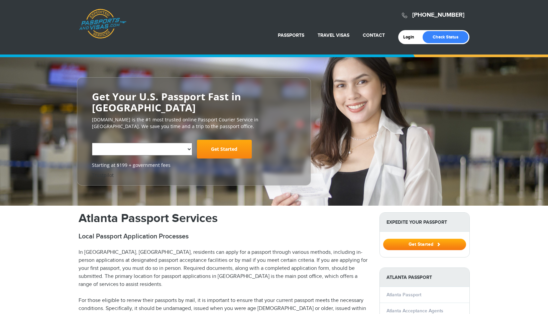 The image size is (548, 314). Describe the element at coordinates (333, 35) in the screenshot. I see `a: Travel Visas` at that location.